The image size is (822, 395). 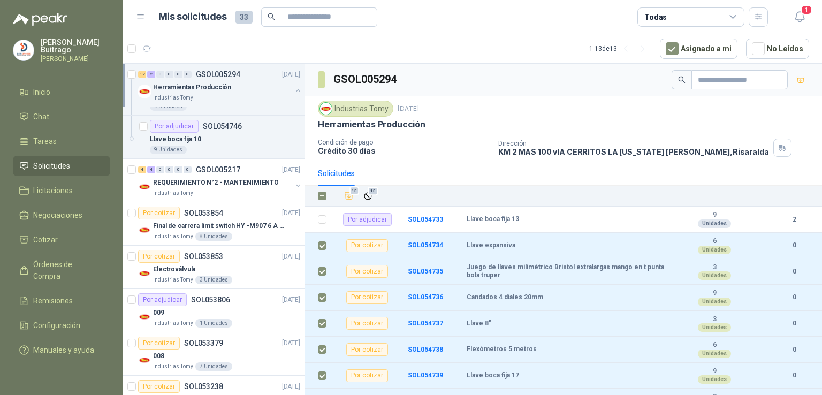 I want to click on p: Llave boca fija 10, so click(x=176, y=139).